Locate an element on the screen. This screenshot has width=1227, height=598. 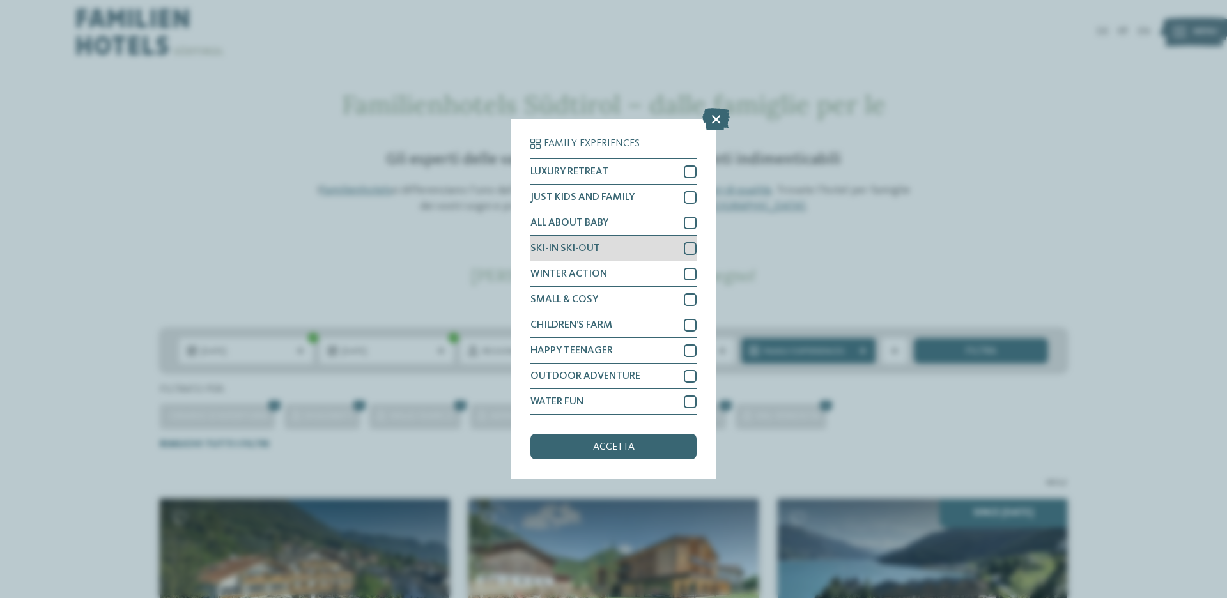
span: CHILDREN’S FARM is located at coordinates (571, 325).